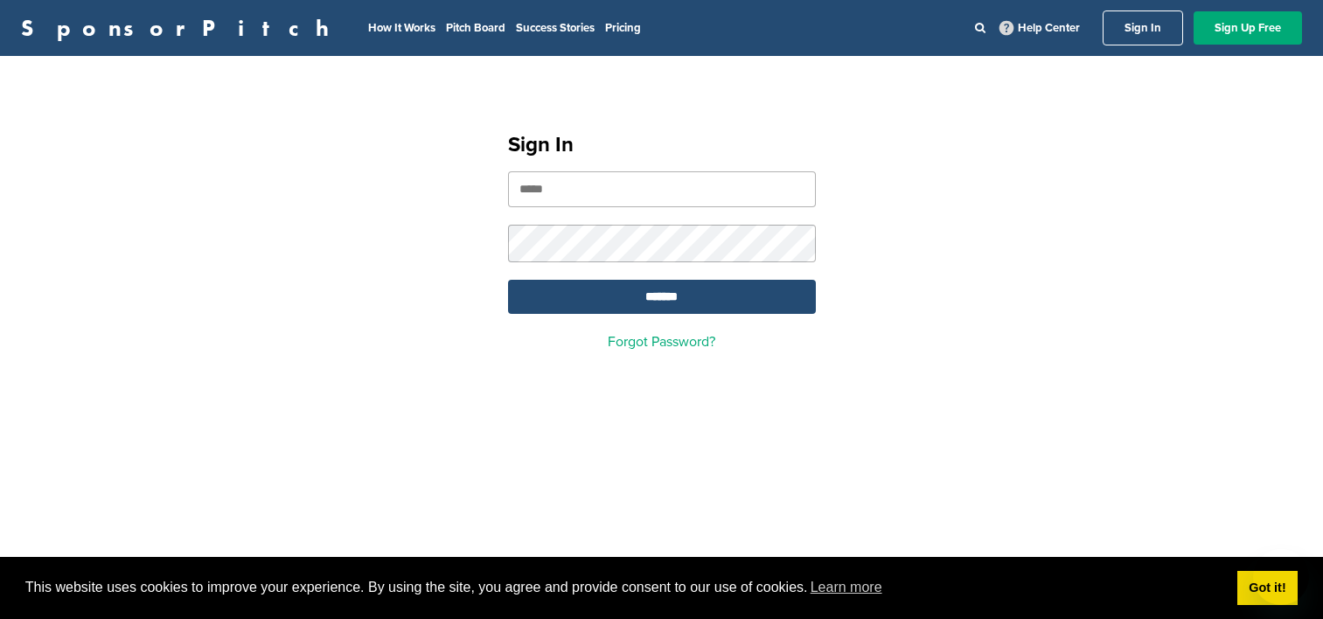  Describe the element at coordinates (624, 588) in the screenshot. I see `span: This website uses cookies to improve your experience. By using the site, you agree and provide co...` at that location.